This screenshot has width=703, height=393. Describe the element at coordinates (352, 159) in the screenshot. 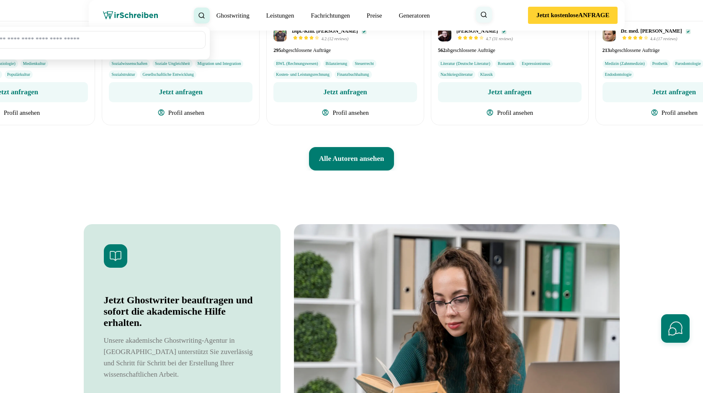

I see `button: Alle Autoren ansehen` at that location.